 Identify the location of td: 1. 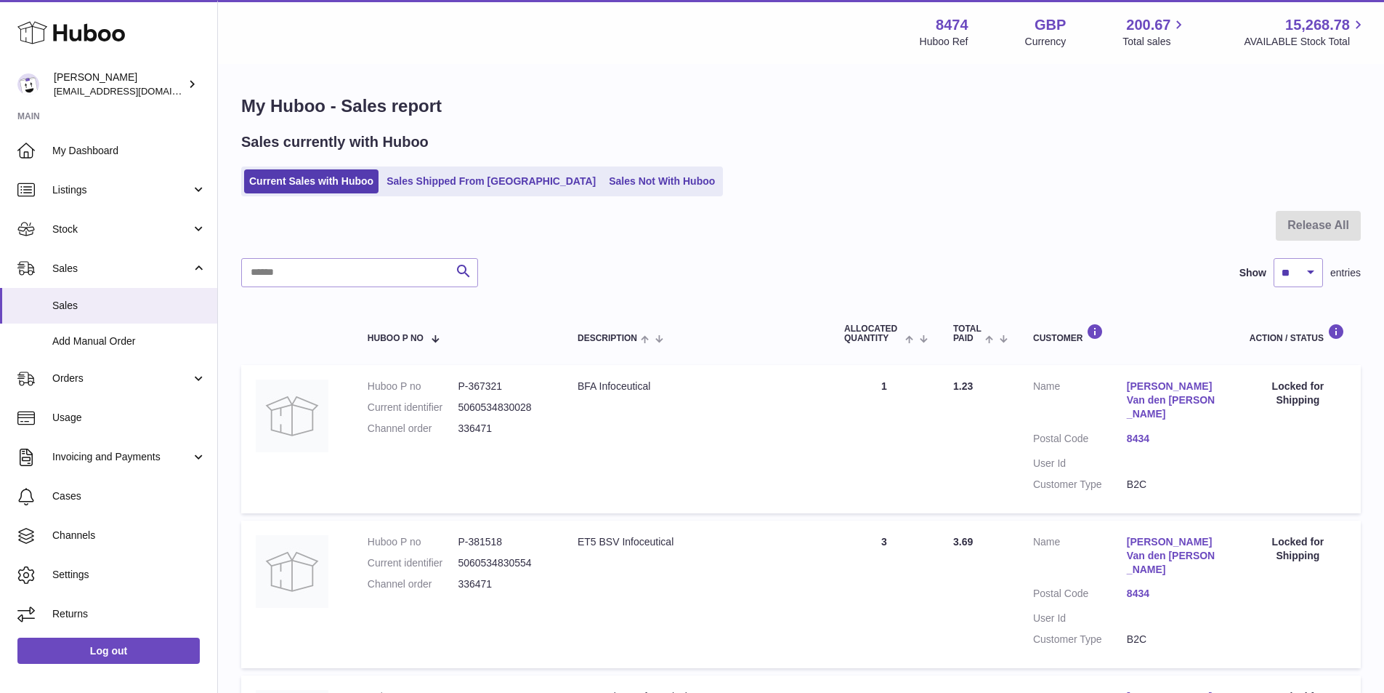
(884, 438).